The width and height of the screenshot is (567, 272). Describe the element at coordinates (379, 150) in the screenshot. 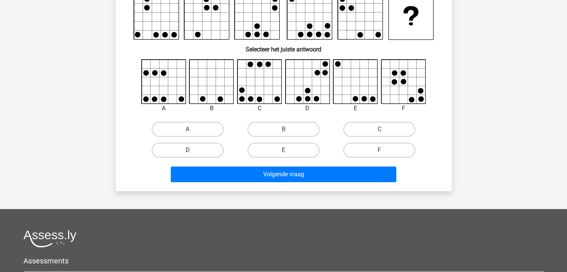

I see `label: F` at that location.